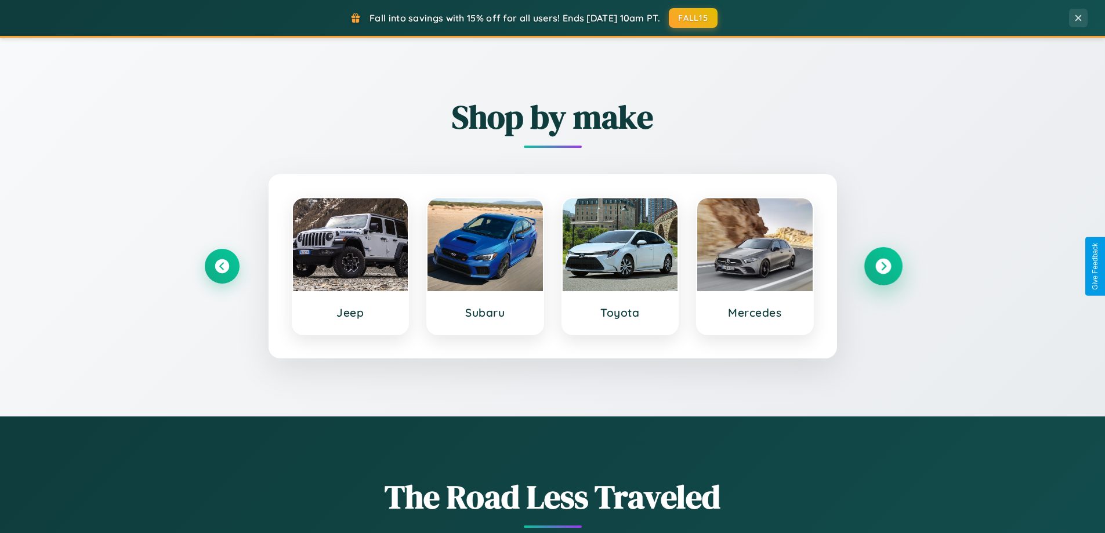 Image resolution: width=1105 pixels, height=533 pixels. What do you see at coordinates (755, 313) in the screenshot?
I see `h3: Mercedes` at bounding box center [755, 313].